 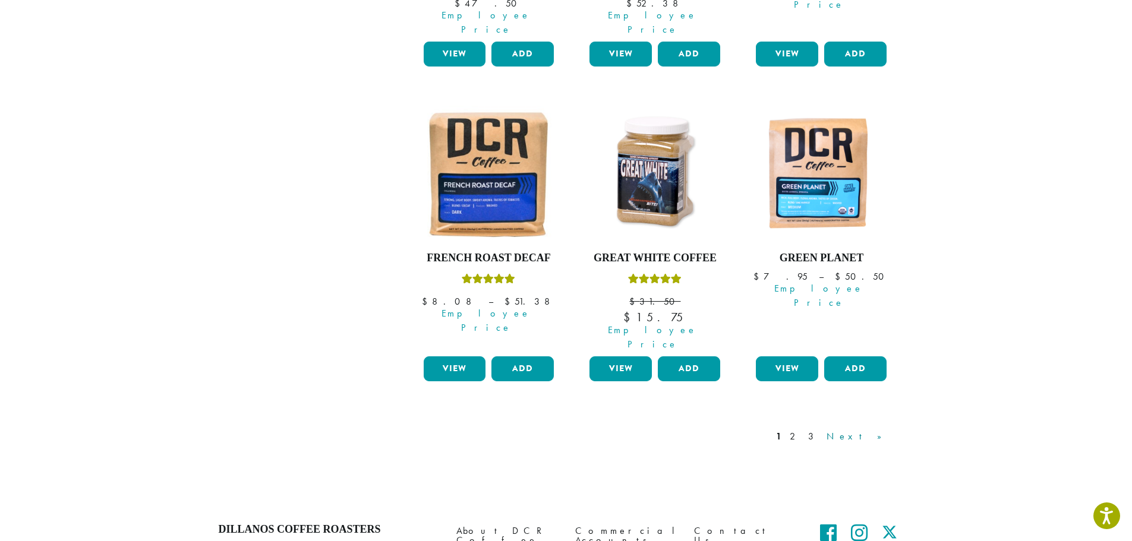 I want to click on h4: Great White Coffee, so click(x=655, y=258).